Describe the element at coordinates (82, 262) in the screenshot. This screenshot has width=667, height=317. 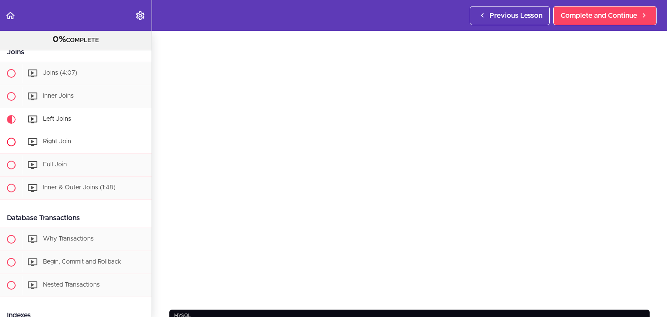
I see `span: Begin, Commit and Rollback` at that location.